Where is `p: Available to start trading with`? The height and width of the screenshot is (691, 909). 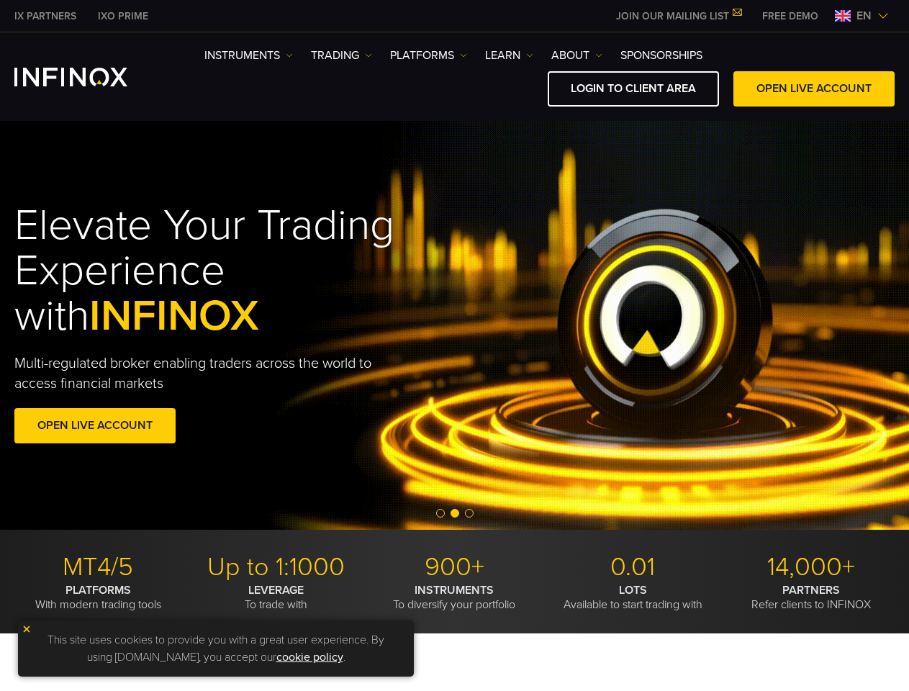
p: Available to start trading with is located at coordinates (633, 597).